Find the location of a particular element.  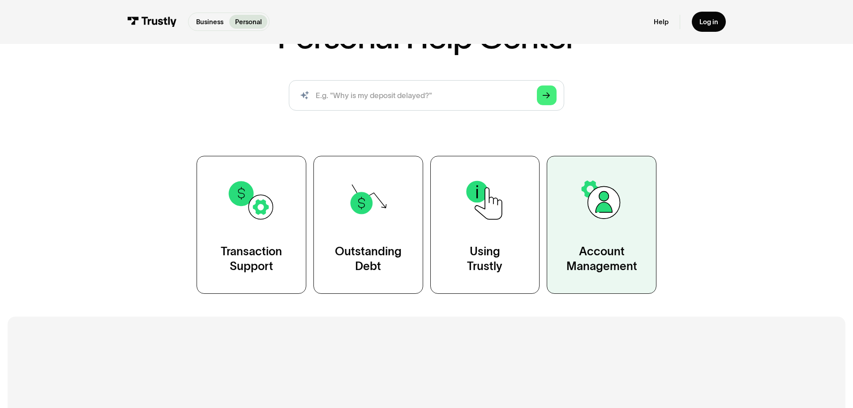

h1: Personal Help Center is located at coordinates (426, 37).